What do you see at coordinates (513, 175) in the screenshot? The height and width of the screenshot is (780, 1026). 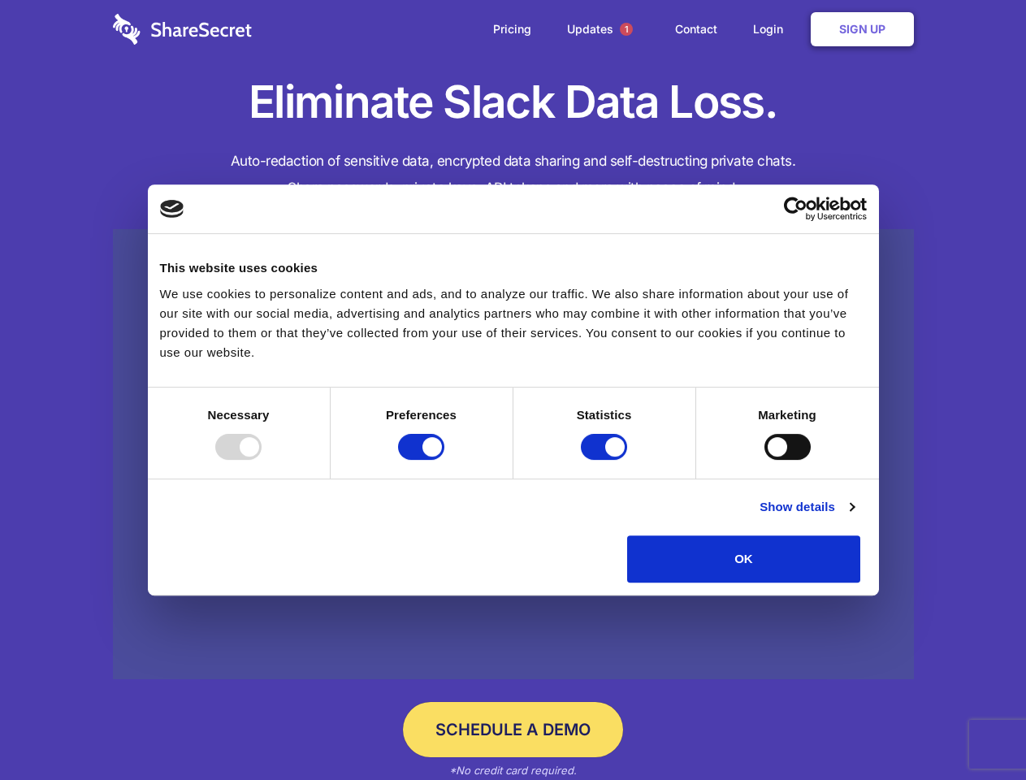 I see `h4: Auto-redaction of sensitive data, encrypted data sharing and self-destructing private chats. Shar...` at bounding box center [513, 175].